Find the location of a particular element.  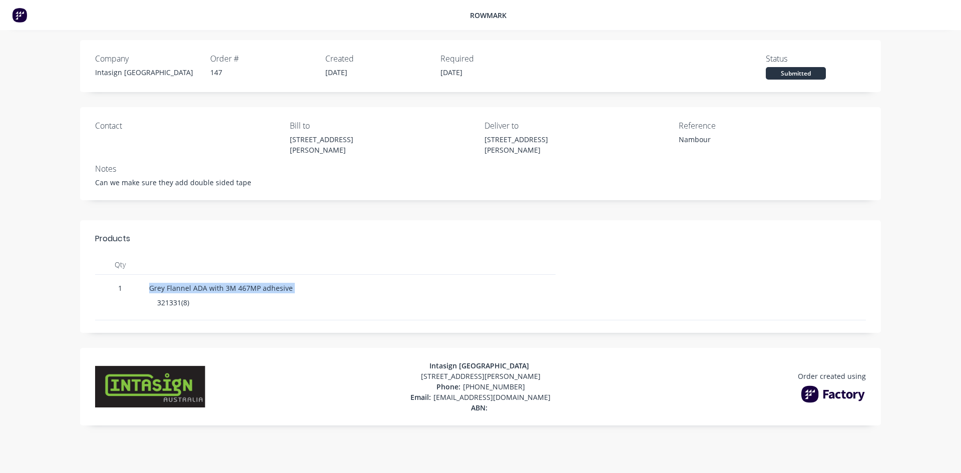

div: Can we make sure they add double sided tape is located at coordinates (480, 182).